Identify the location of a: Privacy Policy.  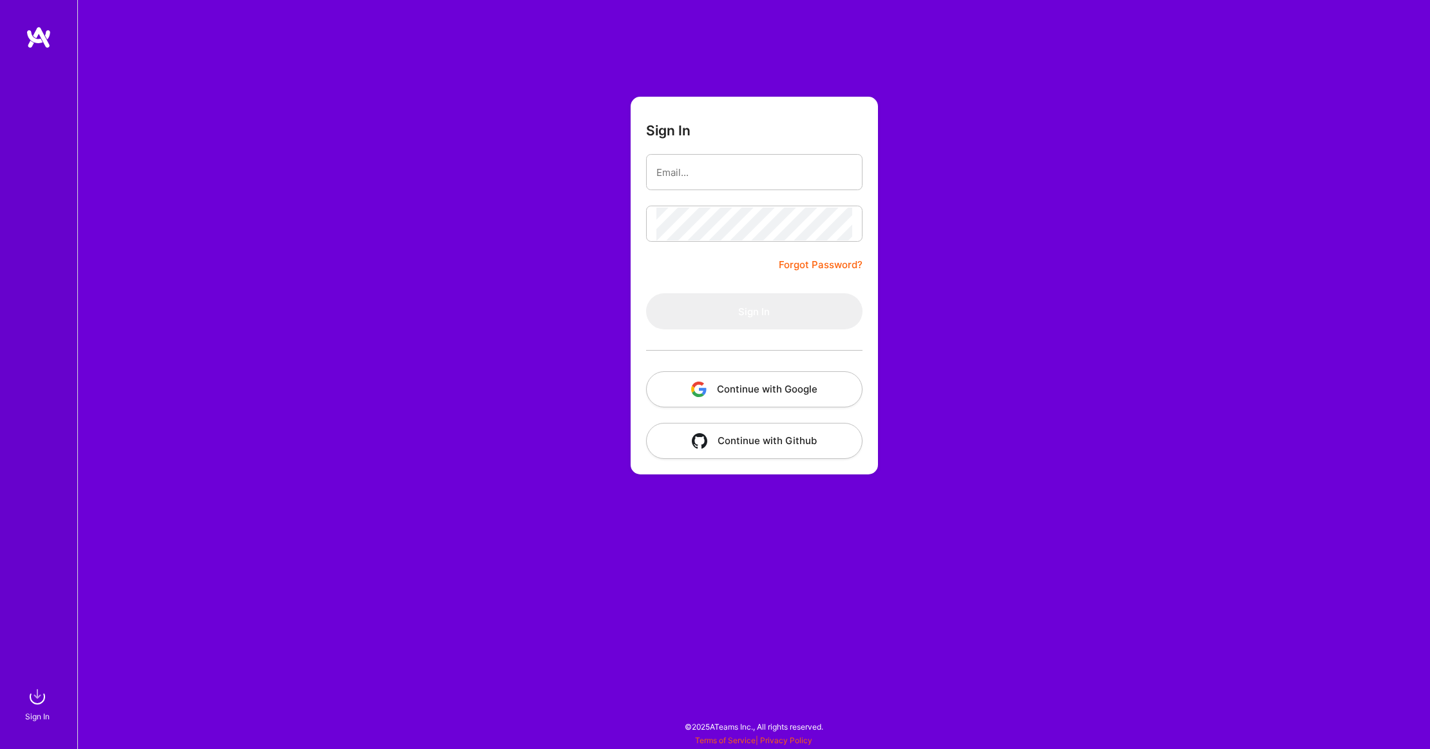
(786, 739).